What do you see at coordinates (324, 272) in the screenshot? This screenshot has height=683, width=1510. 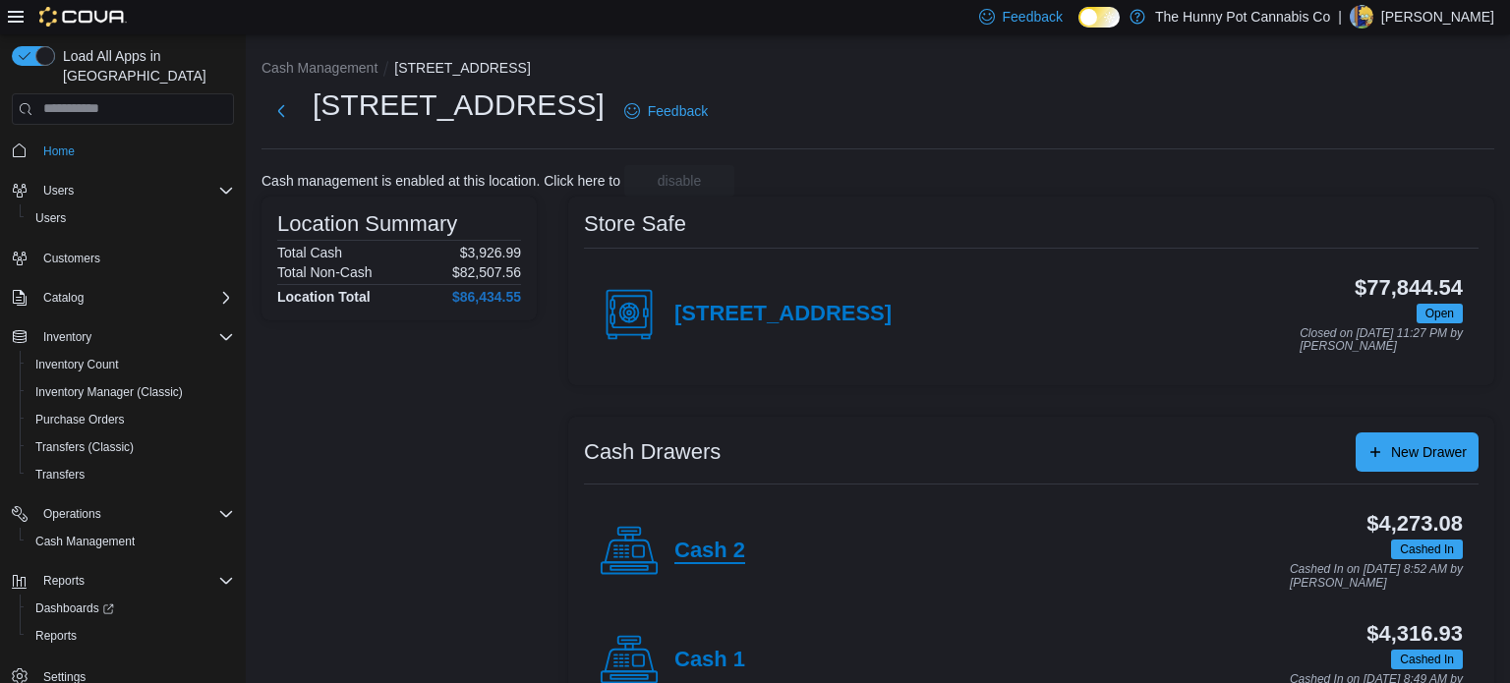 I see `h6: Total Non-Cash` at bounding box center [324, 272].